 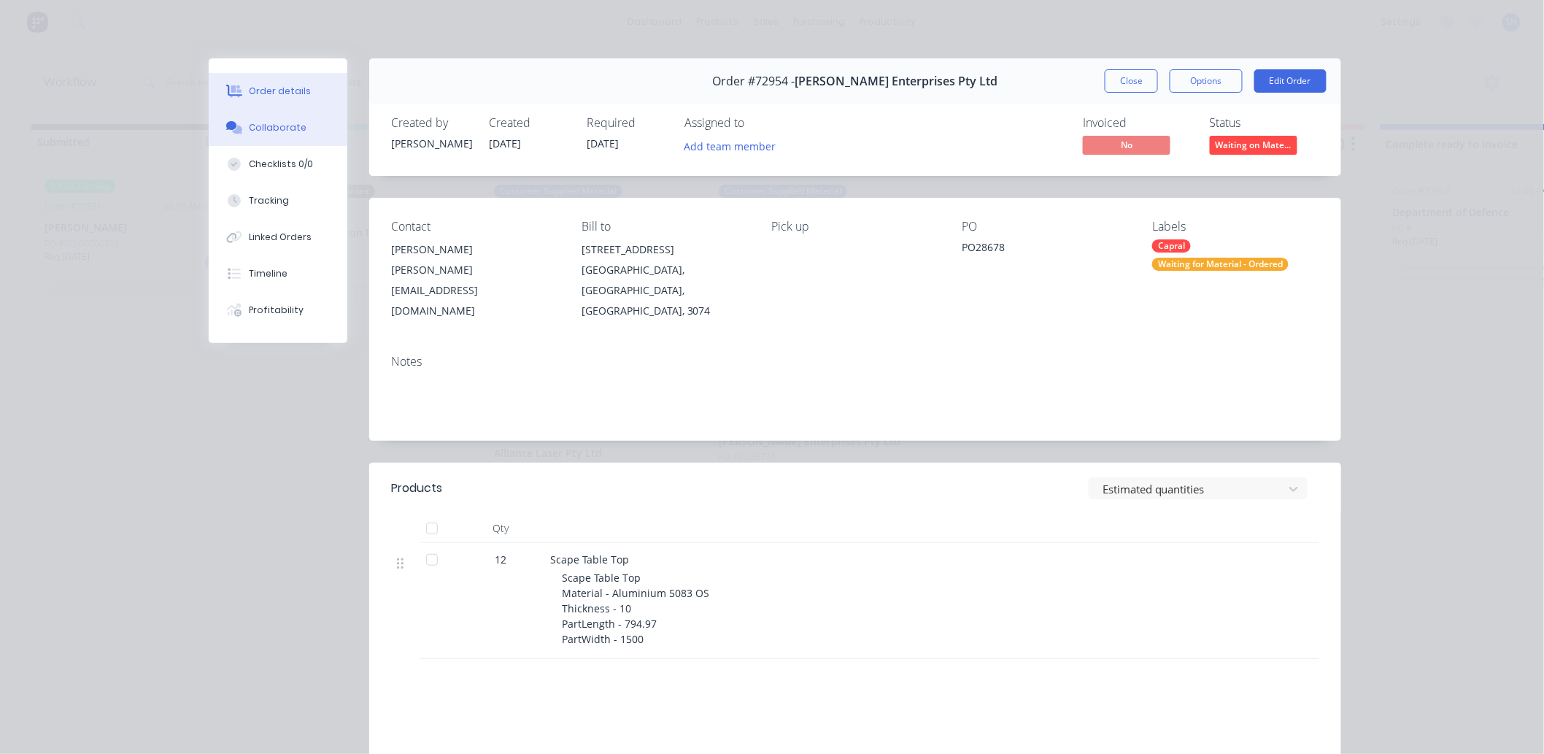 What do you see at coordinates (268, 274) in the screenshot?
I see `div: Timeline` at bounding box center [268, 274].